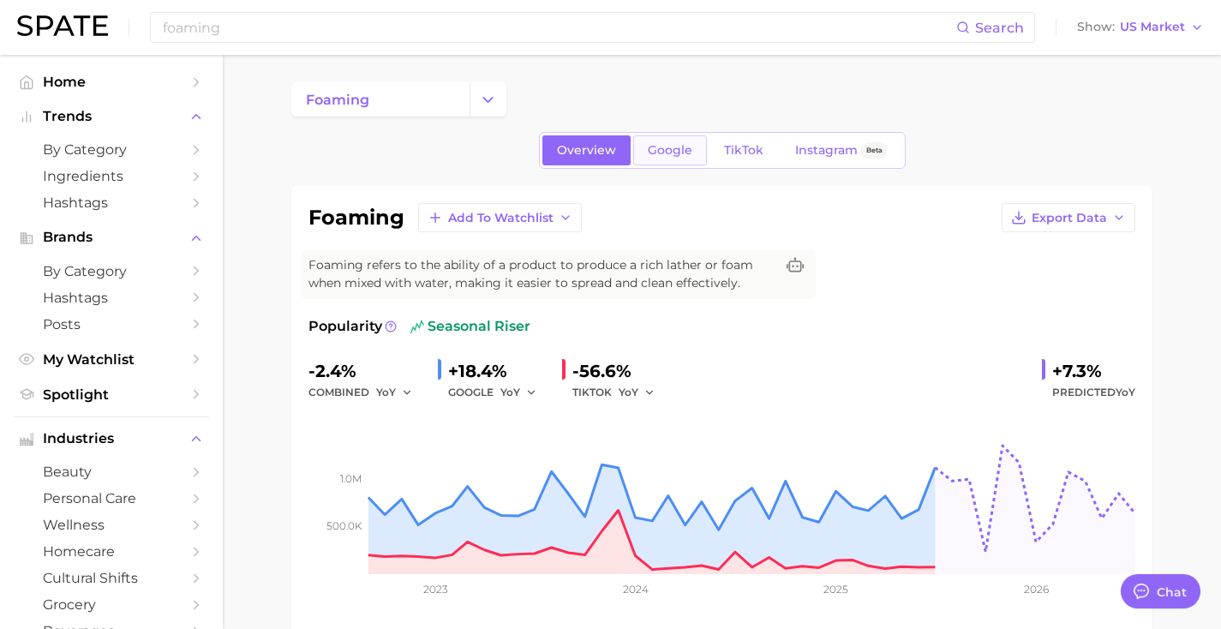 Image resolution: width=1221 pixels, height=629 pixels. Describe the element at coordinates (488, 99) in the screenshot. I see `button: Change Category` at that location.